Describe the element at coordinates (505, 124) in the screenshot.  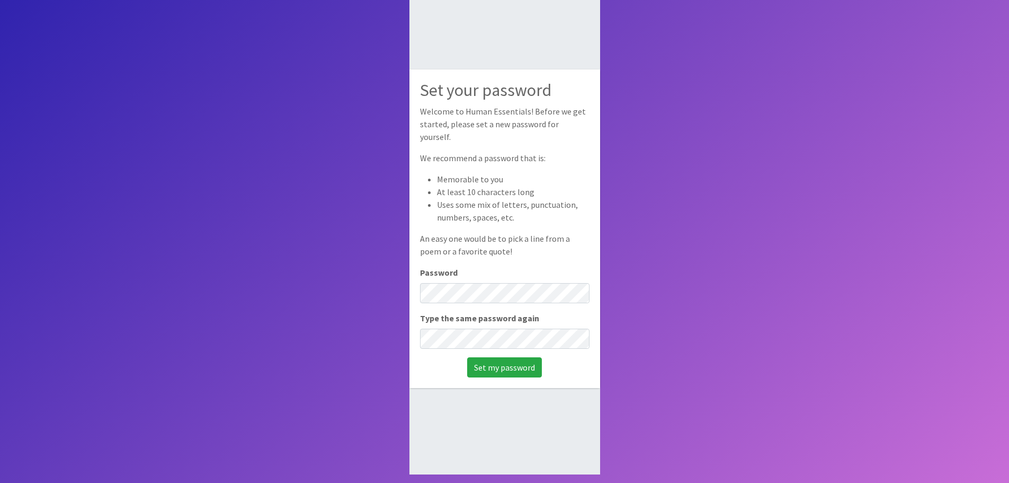
I see `p: Welcome to Human Essentials! Before we get started, please set a new password for yourself.` at that location.